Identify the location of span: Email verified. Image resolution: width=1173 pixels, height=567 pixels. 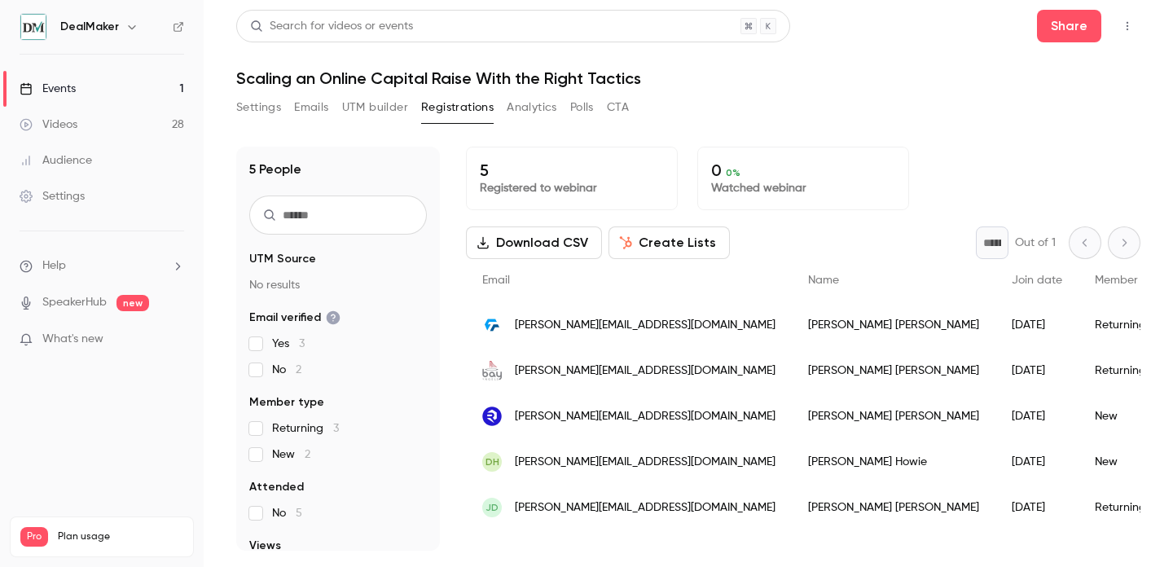
(295, 318).